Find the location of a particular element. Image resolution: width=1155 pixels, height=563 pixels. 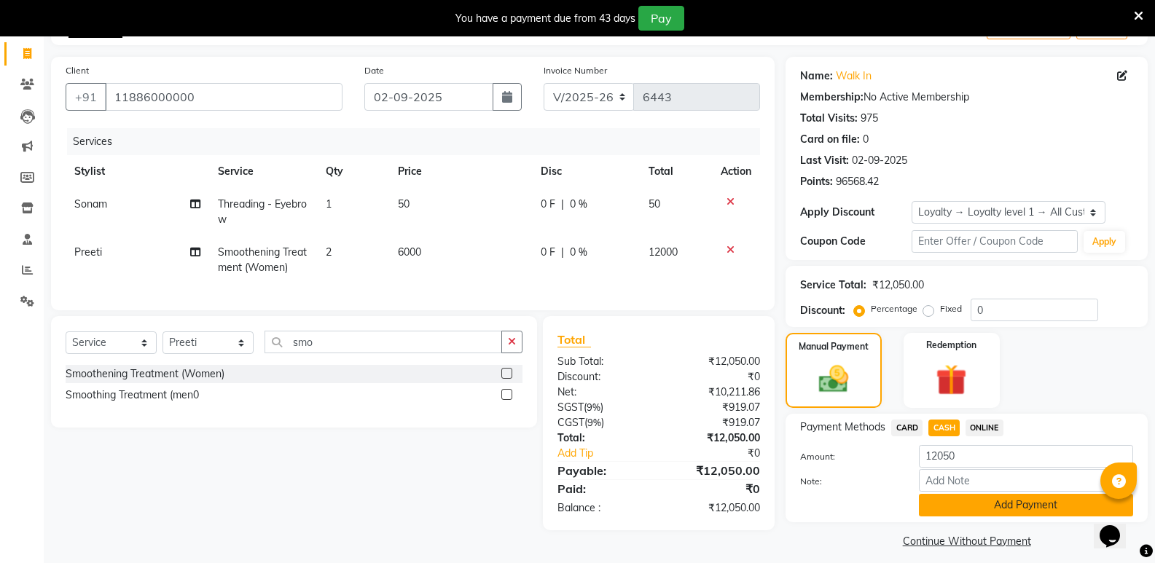

span: Total is located at coordinates (574, 340).